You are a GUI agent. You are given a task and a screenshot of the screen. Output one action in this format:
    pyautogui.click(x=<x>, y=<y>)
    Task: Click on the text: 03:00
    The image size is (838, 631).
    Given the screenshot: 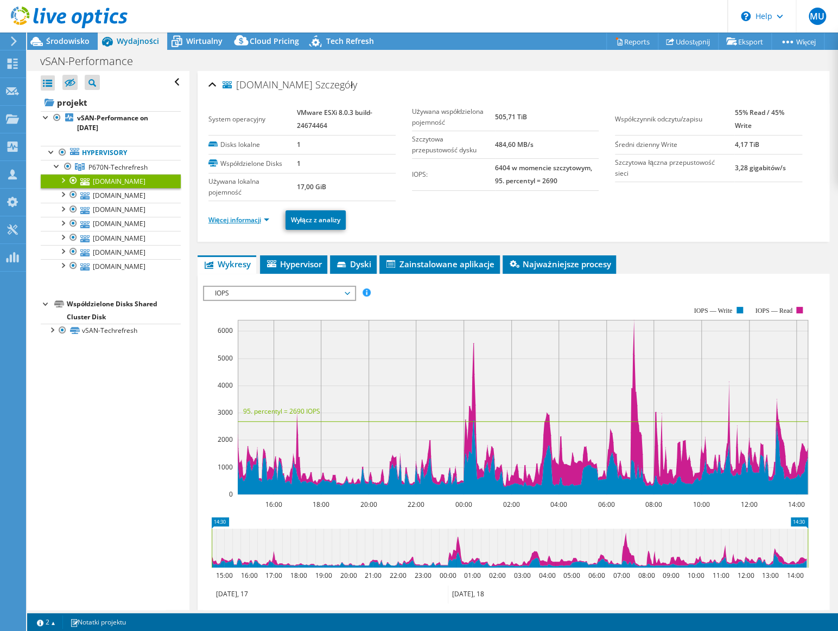 What is the action you would take?
    pyautogui.click(x=521, y=576)
    